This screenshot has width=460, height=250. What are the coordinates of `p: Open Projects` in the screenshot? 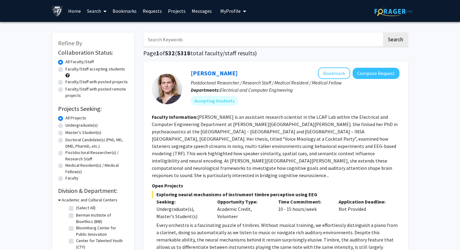 It's located at (276, 186).